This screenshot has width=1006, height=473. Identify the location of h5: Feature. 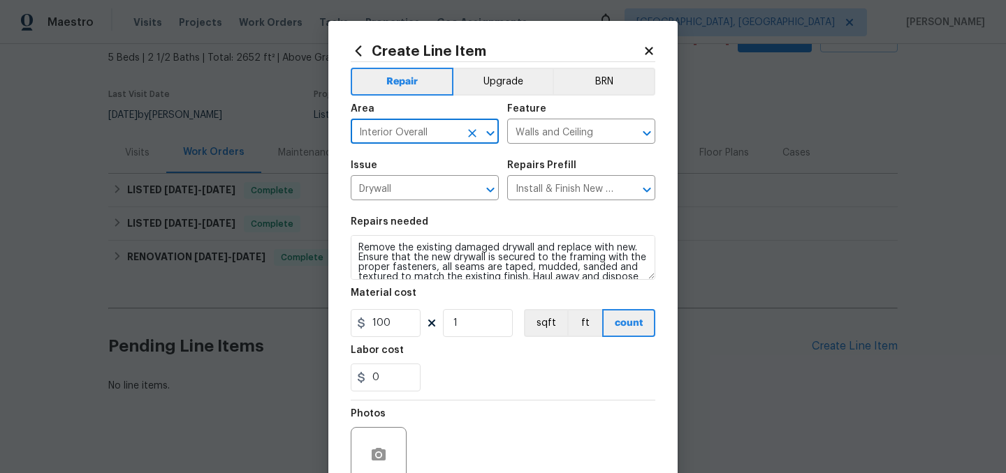
(527, 109).